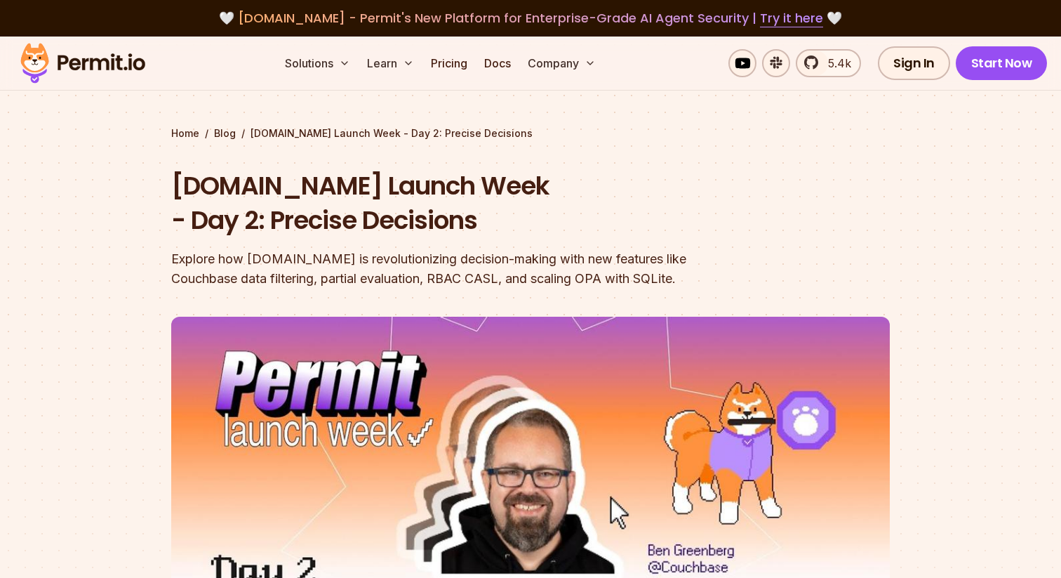  What do you see at coordinates (498, 63) in the screenshot?
I see `a: Docs` at bounding box center [498, 63].